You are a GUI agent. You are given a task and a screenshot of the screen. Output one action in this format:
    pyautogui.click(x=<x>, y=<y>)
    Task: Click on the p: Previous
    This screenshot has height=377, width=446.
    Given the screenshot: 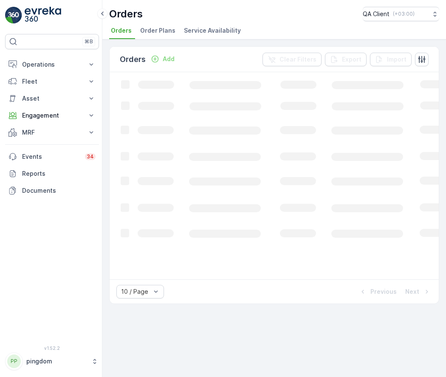 What is the action you would take?
    pyautogui.click(x=384, y=292)
    